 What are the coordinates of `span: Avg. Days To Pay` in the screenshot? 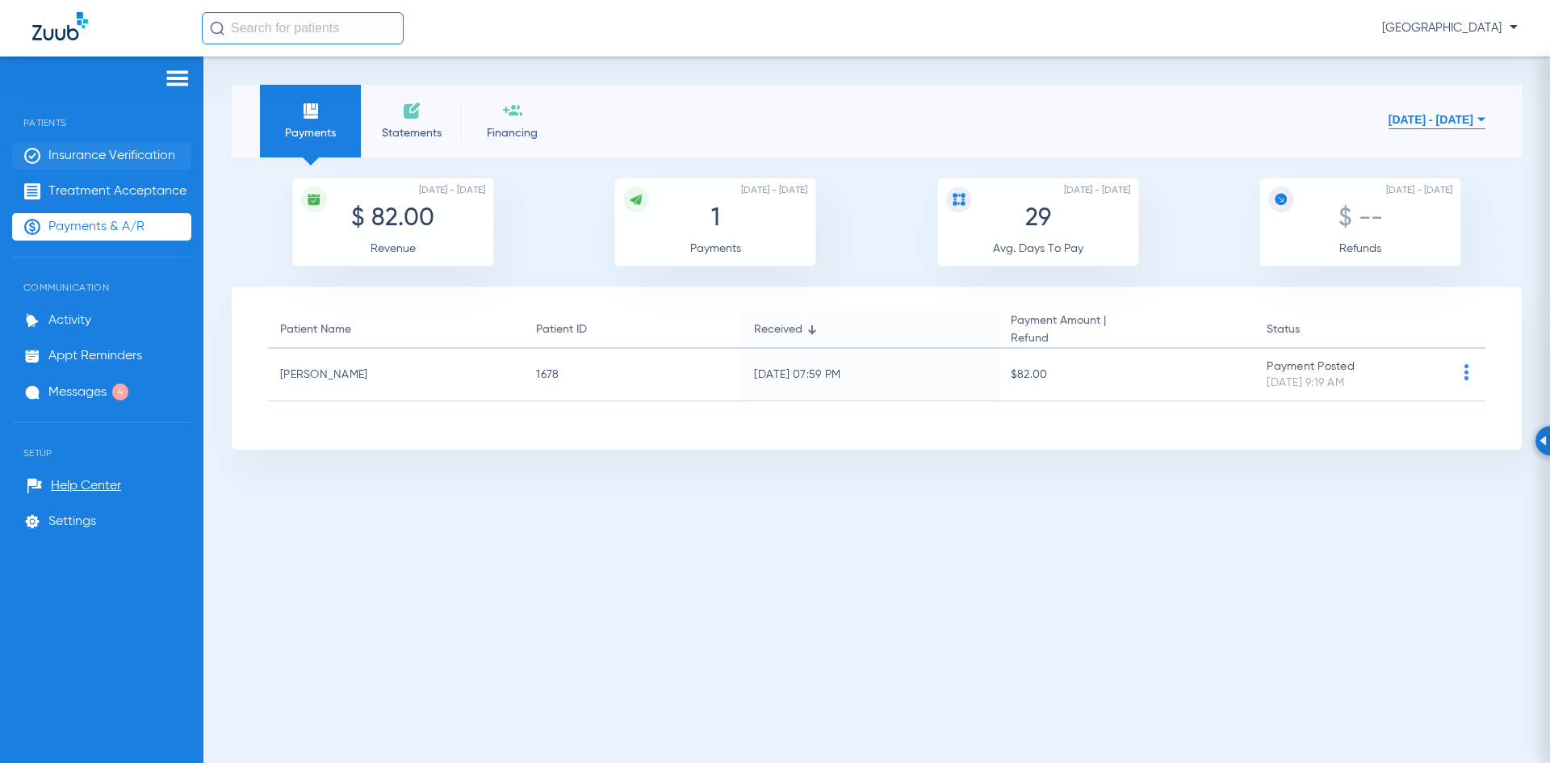 It's located at (1038, 249).